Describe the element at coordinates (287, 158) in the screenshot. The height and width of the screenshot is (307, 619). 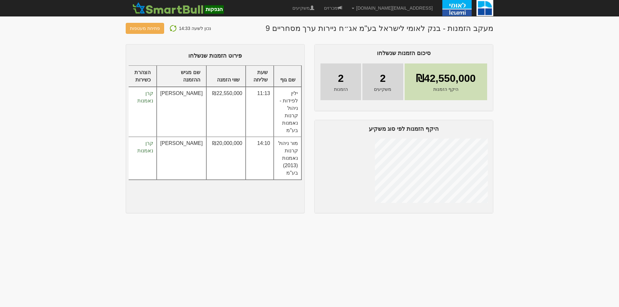
I see `td: מור ניהול קרנות נאמנות (2013) בע"מ` at that location.